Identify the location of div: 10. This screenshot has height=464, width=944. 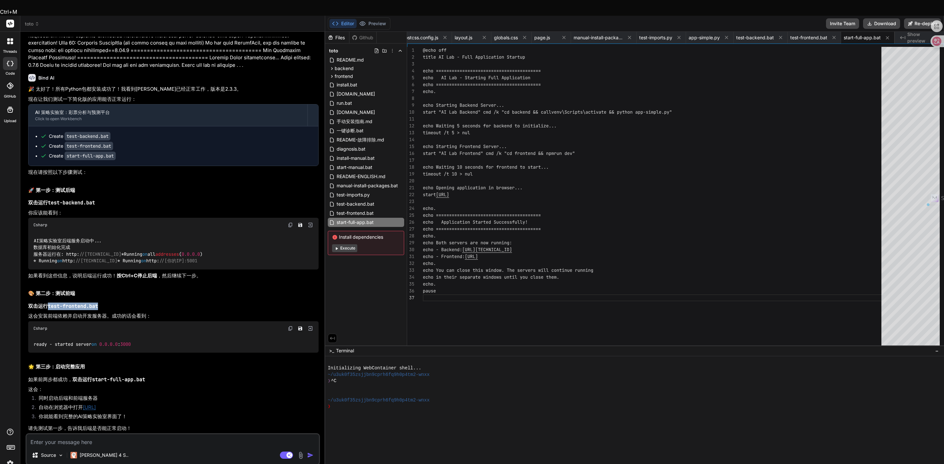
(411, 112).